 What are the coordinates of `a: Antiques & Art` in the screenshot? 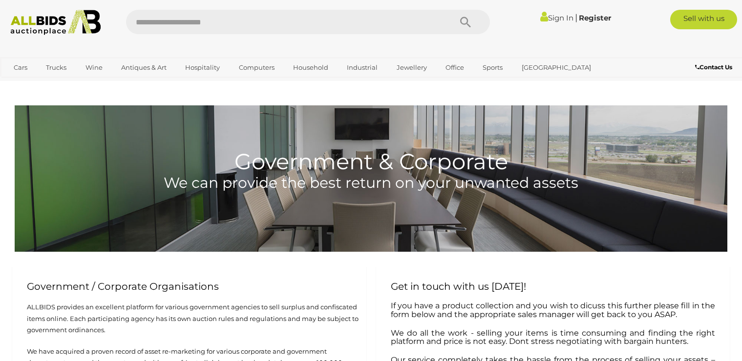 It's located at (144, 67).